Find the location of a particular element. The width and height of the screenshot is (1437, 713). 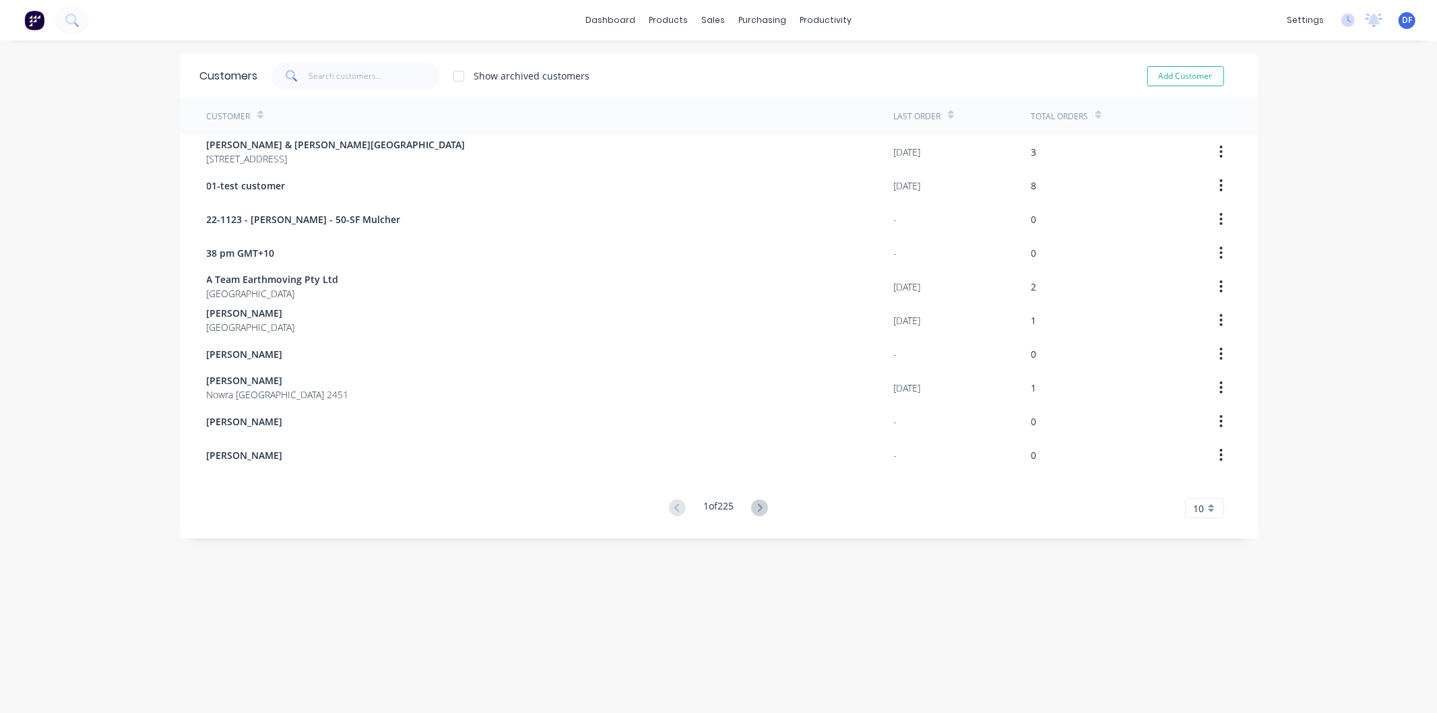

img: Factory is located at coordinates (34, 20).